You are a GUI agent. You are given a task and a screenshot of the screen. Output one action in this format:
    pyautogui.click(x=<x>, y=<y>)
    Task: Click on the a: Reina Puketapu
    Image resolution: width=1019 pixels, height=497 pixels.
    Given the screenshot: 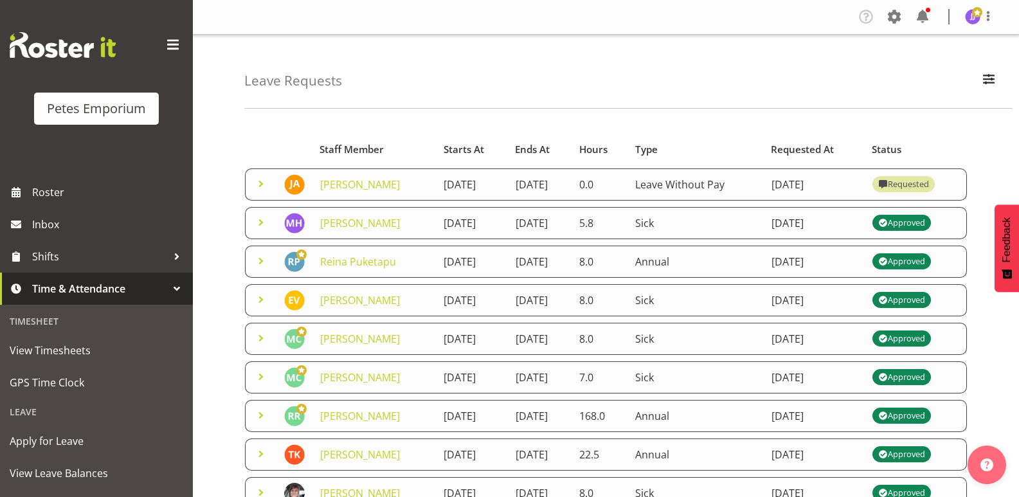 What is the action you would take?
    pyautogui.click(x=358, y=262)
    